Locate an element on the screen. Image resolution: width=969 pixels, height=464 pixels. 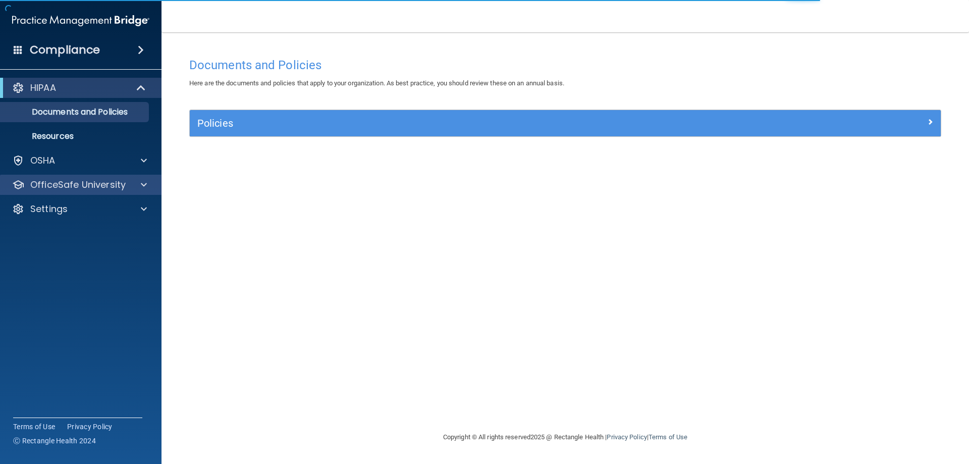
h4: Documents and Policies is located at coordinates (565, 65).